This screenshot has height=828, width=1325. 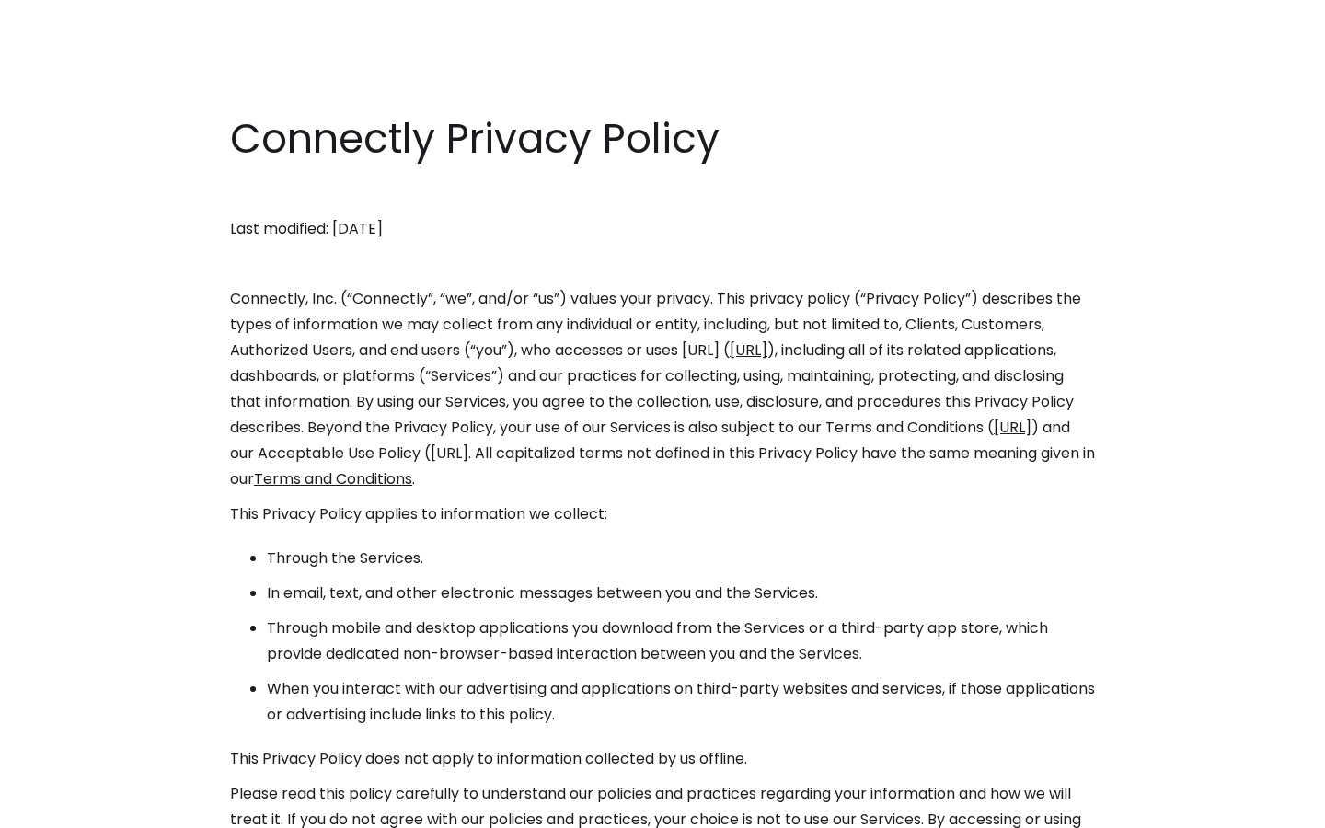 I want to click on p: This Privacy Policy does not apply to information collected by us offline., so click(x=662, y=759).